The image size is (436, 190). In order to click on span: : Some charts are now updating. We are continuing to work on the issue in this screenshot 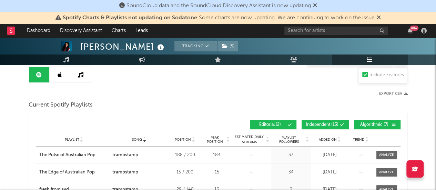, I will do `click(219, 18)`.